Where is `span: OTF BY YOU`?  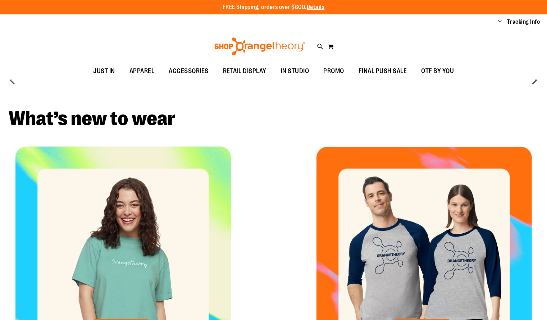 span: OTF BY YOU is located at coordinates (437, 71).